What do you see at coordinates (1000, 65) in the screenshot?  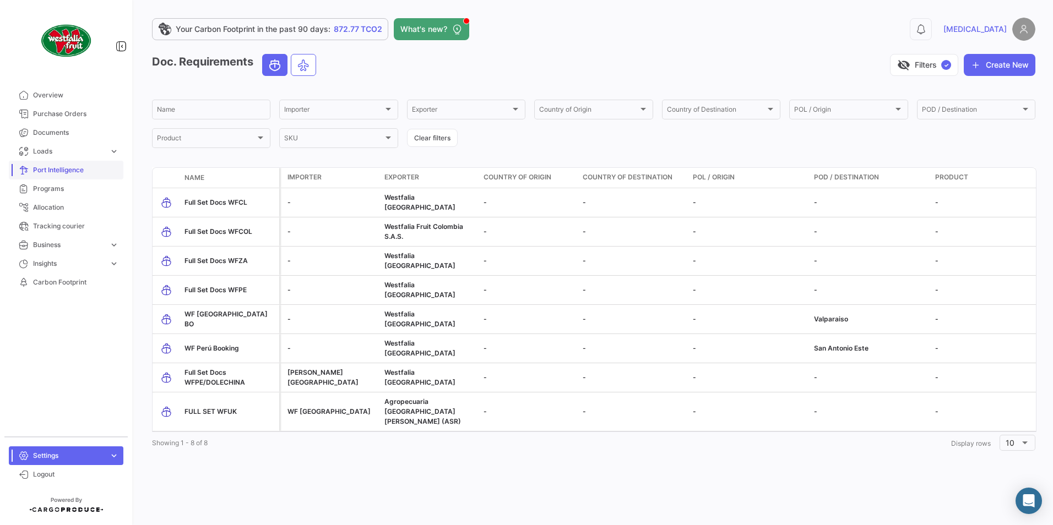 I see `button: Create New` at bounding box center [1000, 65].